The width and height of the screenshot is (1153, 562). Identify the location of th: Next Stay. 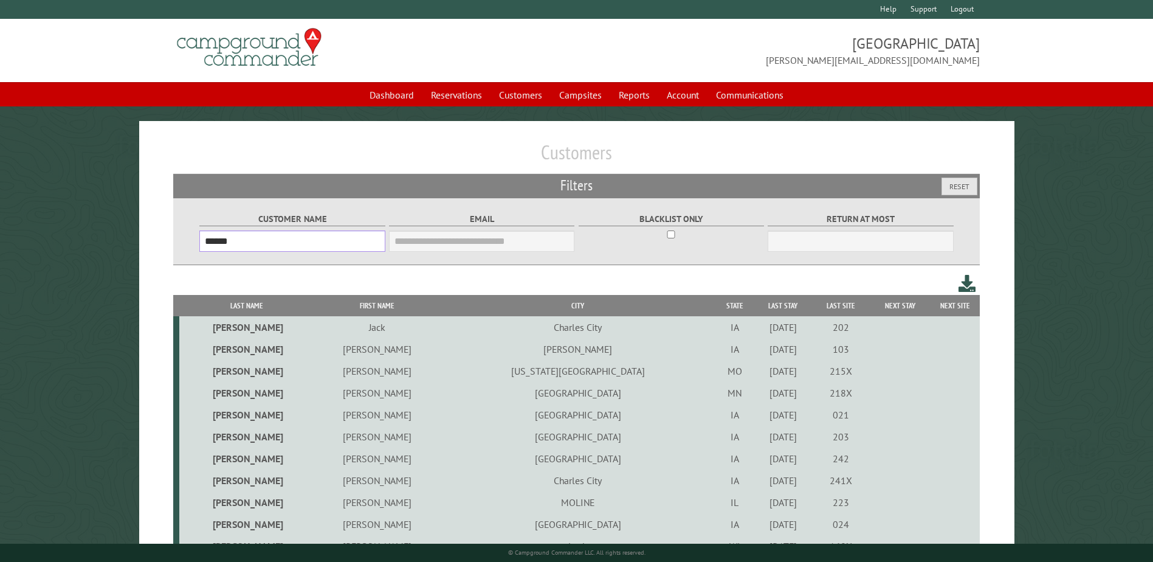
(900, 305).